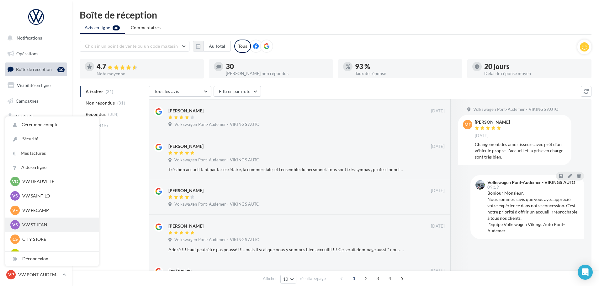  What do you see at coordinates (52, 139) in the screenshot?
I see `a: Sécurité` at bounding box center [52, 139].